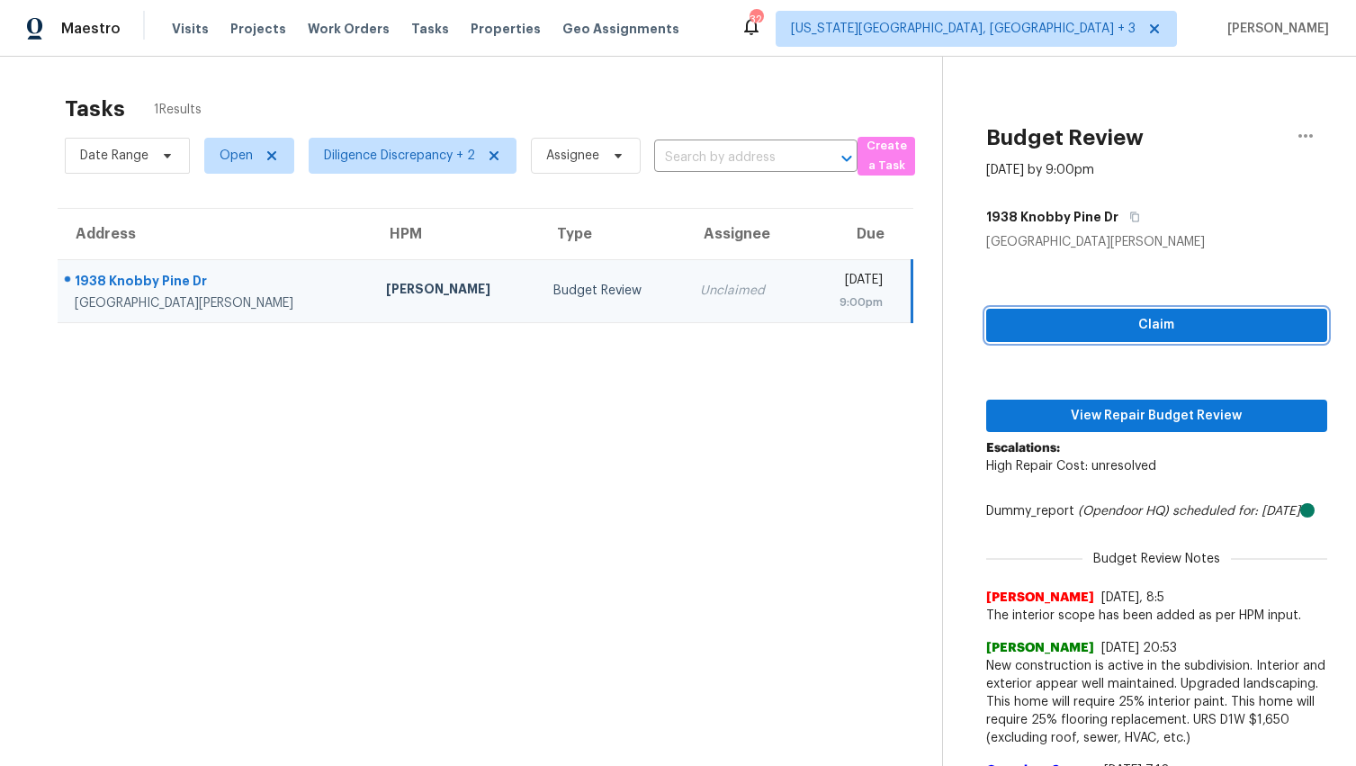  What do you see at coordinates (236, 156) in the screenshot?
I see `span: Open` at bounding box center [236, 156].